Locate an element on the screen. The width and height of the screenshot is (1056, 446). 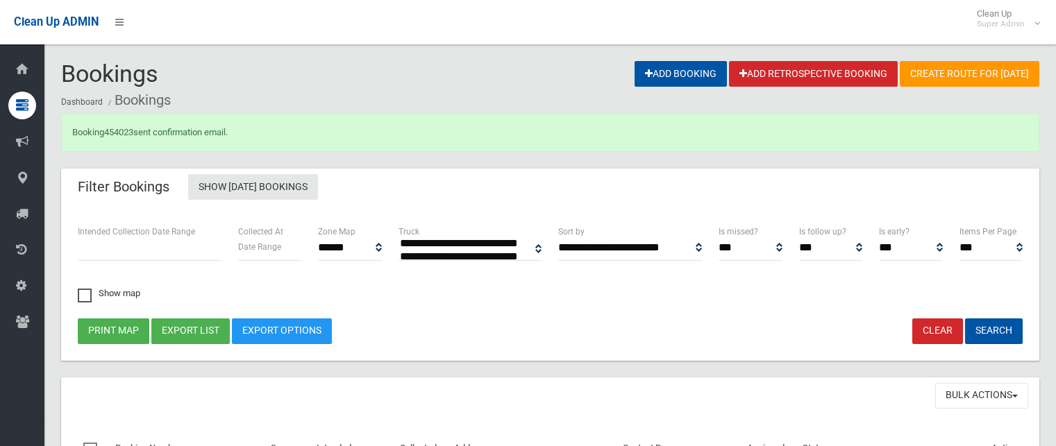
a: Export Options is located at coordinates (282, 331).